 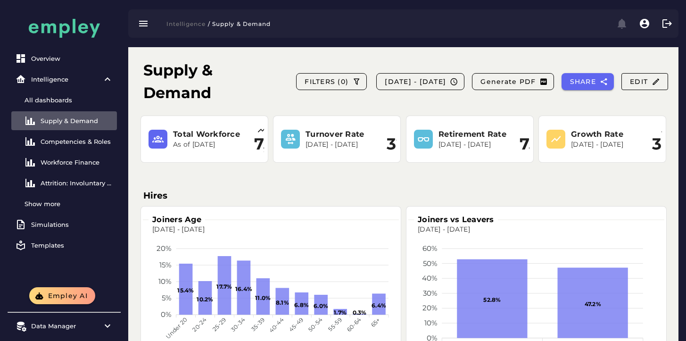 What do you see at coordinates (211, 134) in the screenshot?
I see `h3: Total Workforce` at bounding box center [211, 134].